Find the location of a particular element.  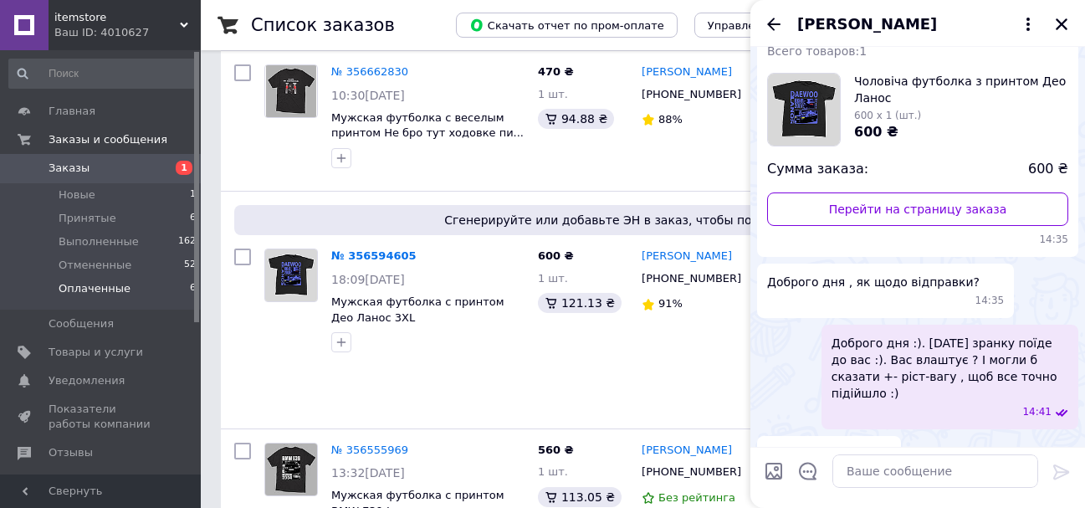

div: 121.13 ₴ is located at coordinates (580, 303).